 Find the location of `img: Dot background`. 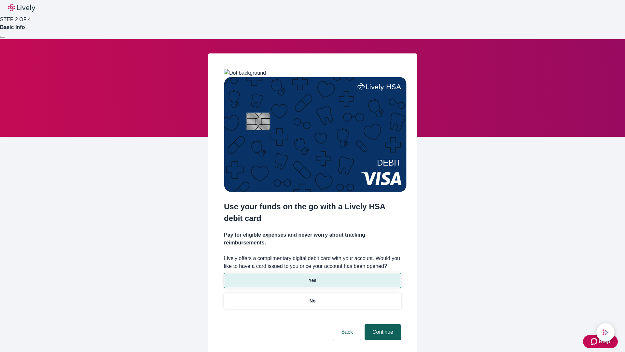

img: Dot background is located at coordinates (245, 73).